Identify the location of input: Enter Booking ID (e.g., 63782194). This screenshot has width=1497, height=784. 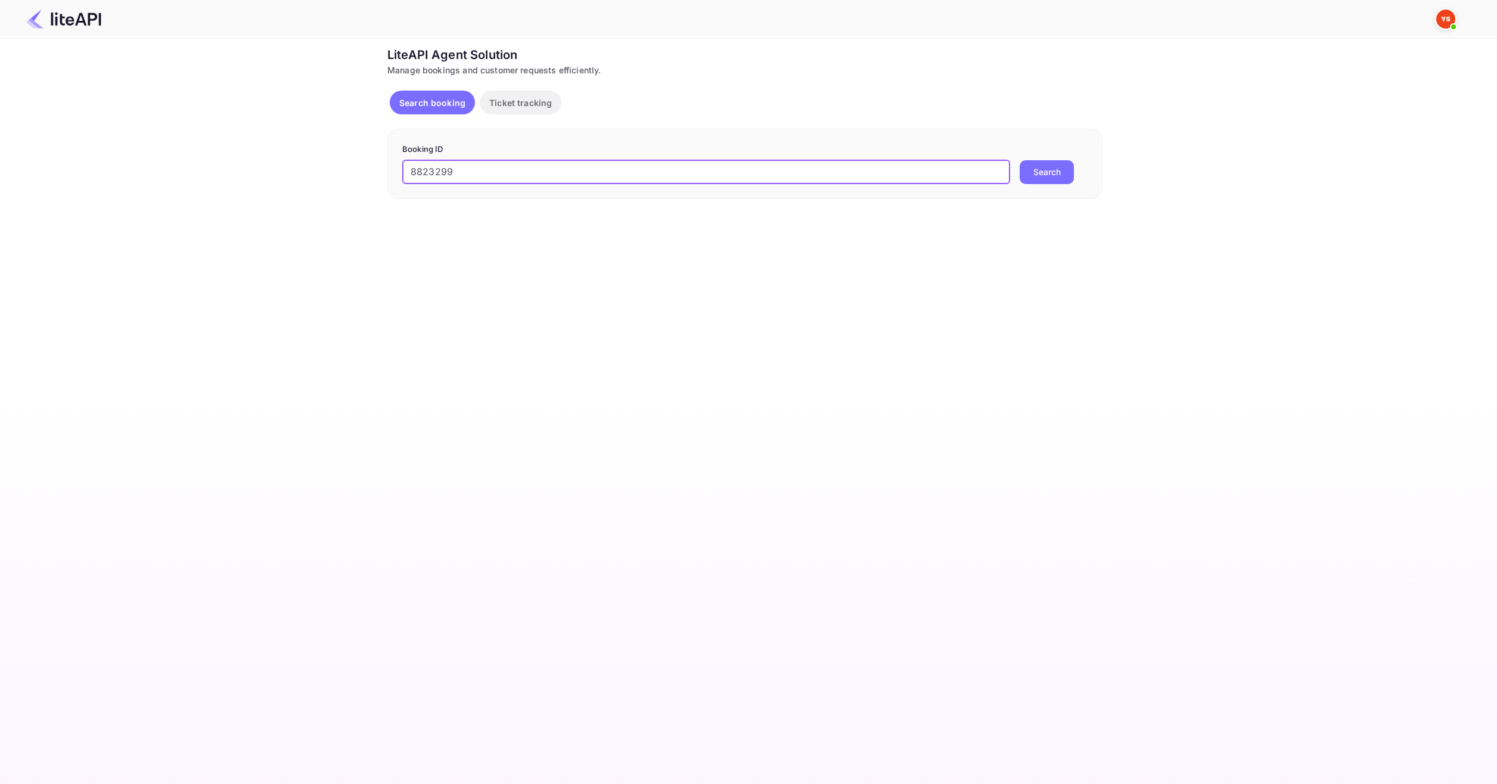
(706, 172).